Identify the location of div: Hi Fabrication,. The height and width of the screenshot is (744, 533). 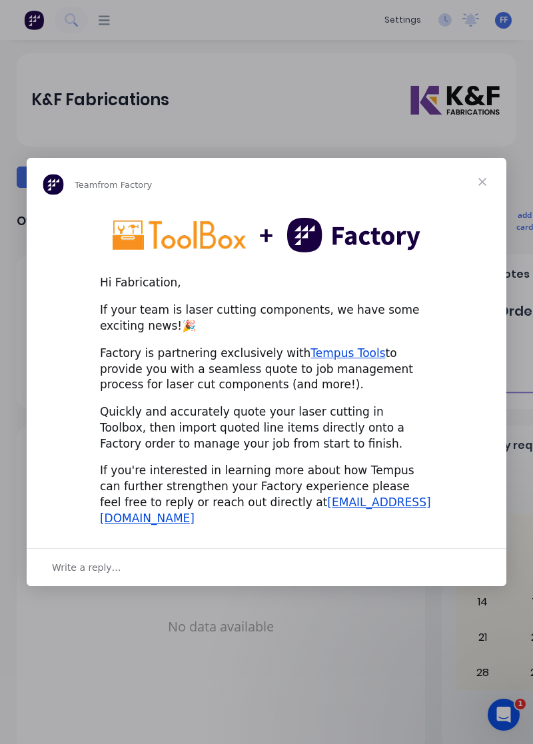
(266, 283).